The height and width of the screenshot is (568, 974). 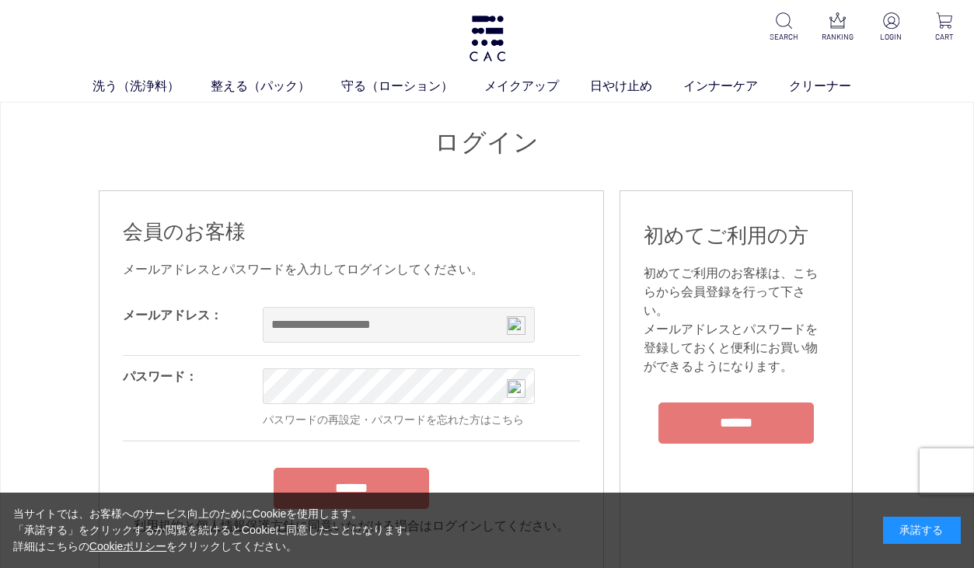 I want to click on a: 守る（ローション）, so click(x=413, y=86).